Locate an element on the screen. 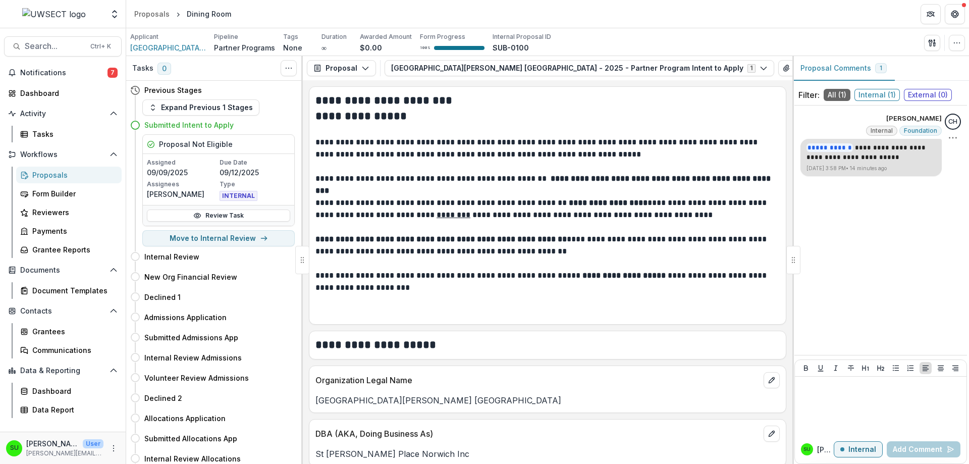 The width and height of the screenshot is (969, 464). a: Reviewers is located at coordinates (69, 212).